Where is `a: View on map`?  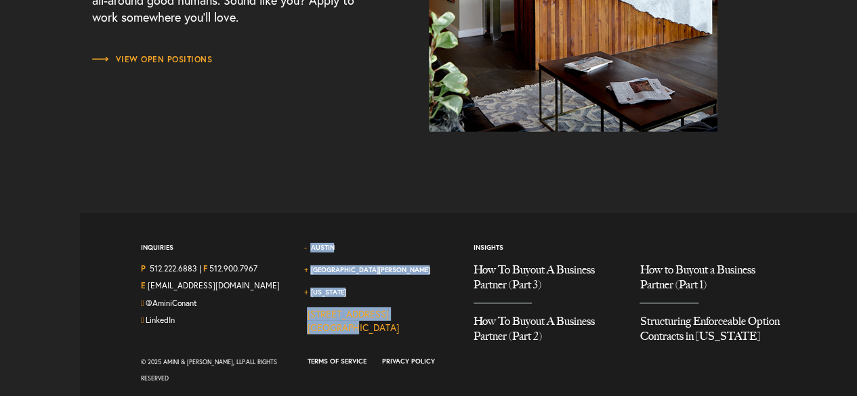
a: View on map is located at coordinates (352, 320).